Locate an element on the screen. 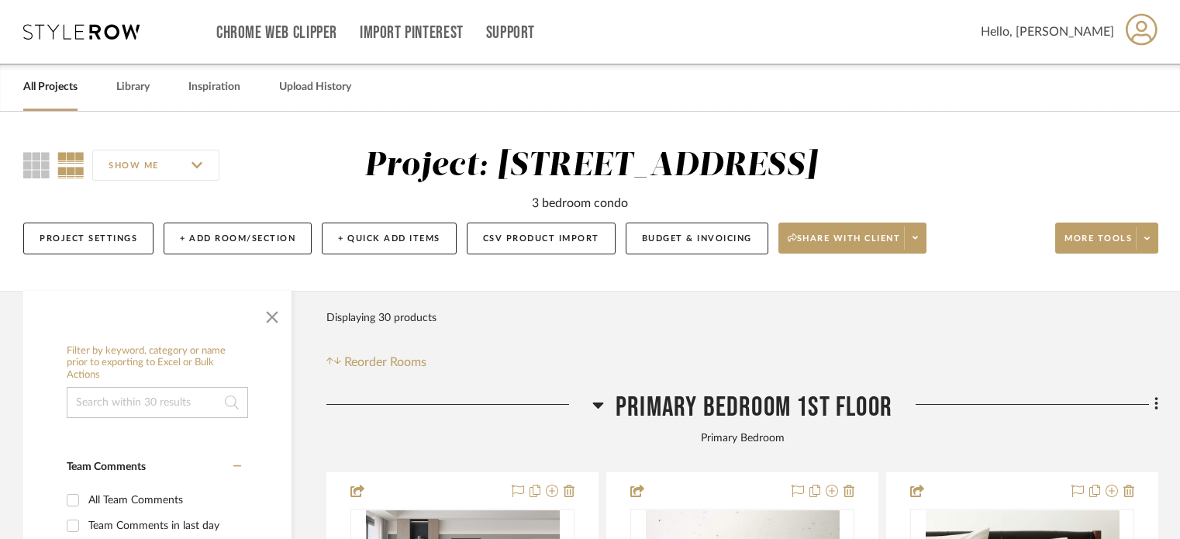 The width and height of the screenshot is (1180, 539). h6: Filter by keyword, category or name prior to exporting to Excel or Bulk Actions is located at coordinates (157, 363).